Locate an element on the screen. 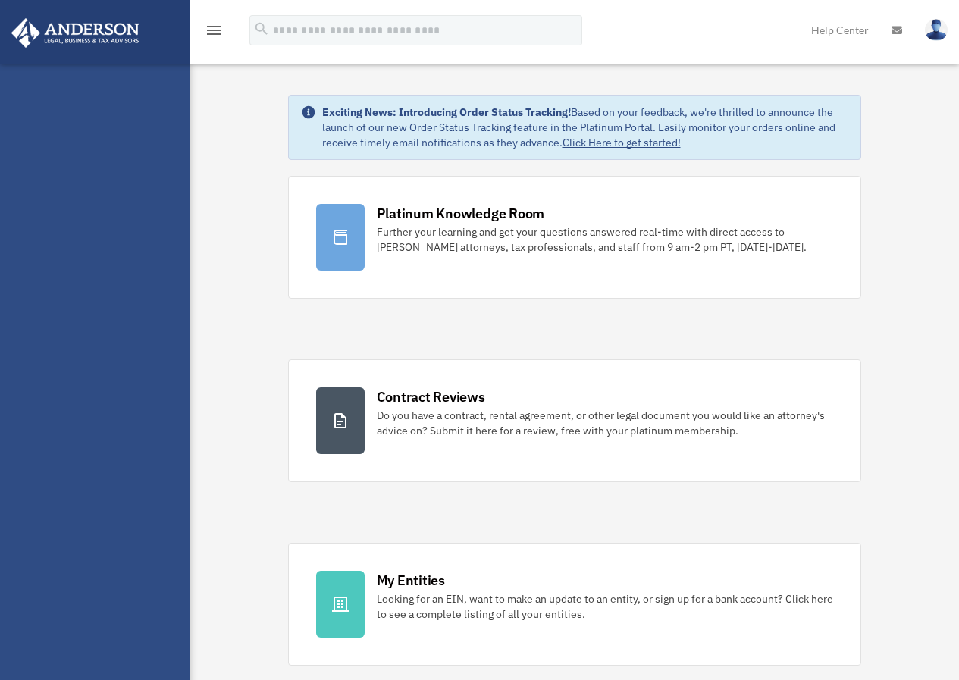 The width and height of the screenshot is (959, 680). a: Platinum Knowledge Room Further your learning and get your questions answered real-time with dire... is located at coordinates (574, 237).